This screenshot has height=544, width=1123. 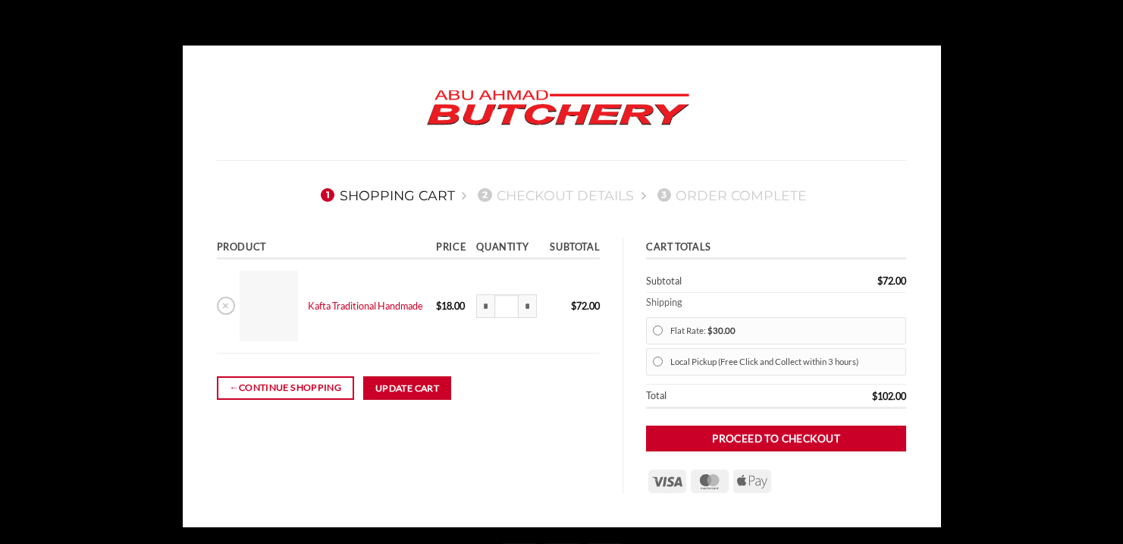 What do you see at coordinates (776, 438) in the screenshot?
I see `a: Proceed to checkout` at bounding box center [776, 438].